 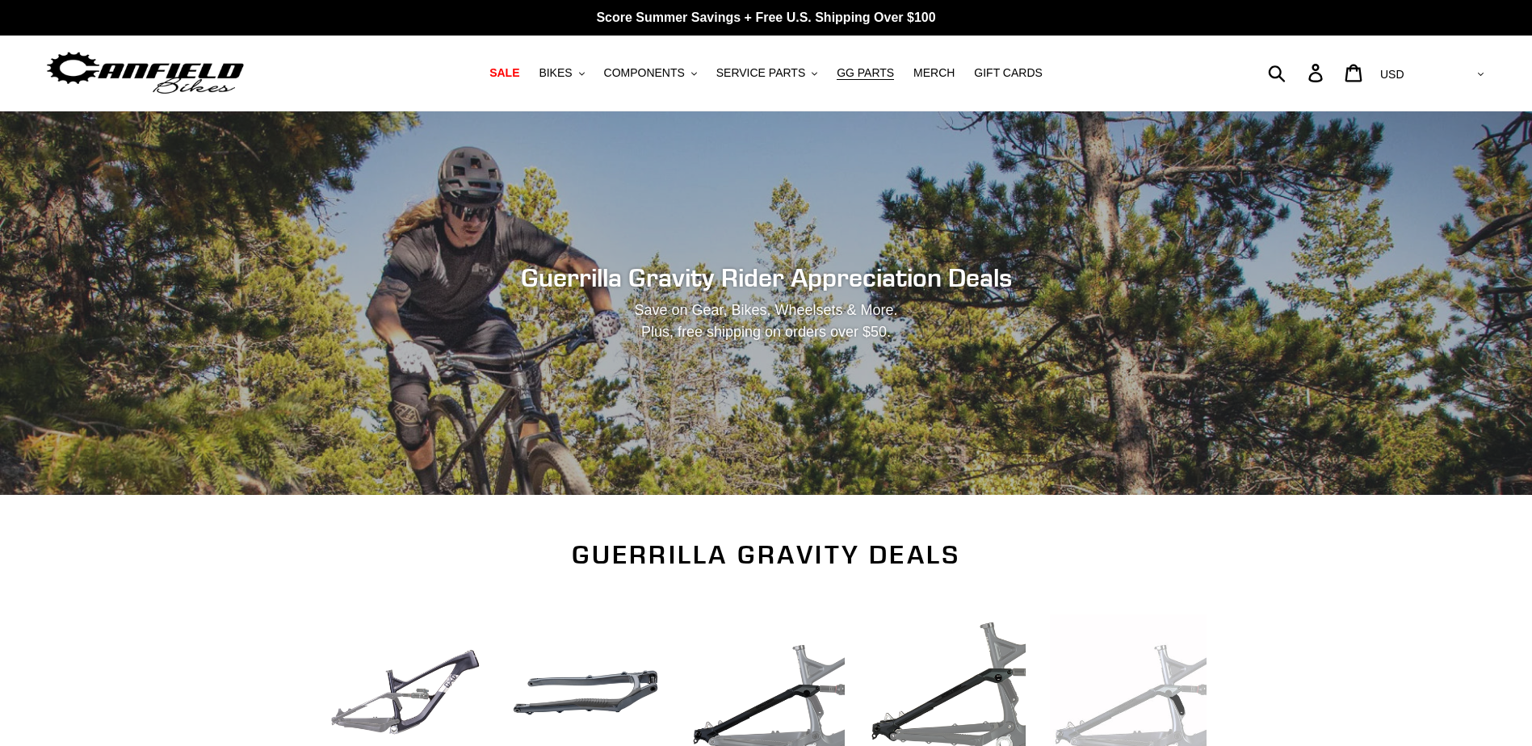 What do you see at coordinates (1297, 73) in the screenshot?
I see `input: Search` at bounding box center [1297, 73].